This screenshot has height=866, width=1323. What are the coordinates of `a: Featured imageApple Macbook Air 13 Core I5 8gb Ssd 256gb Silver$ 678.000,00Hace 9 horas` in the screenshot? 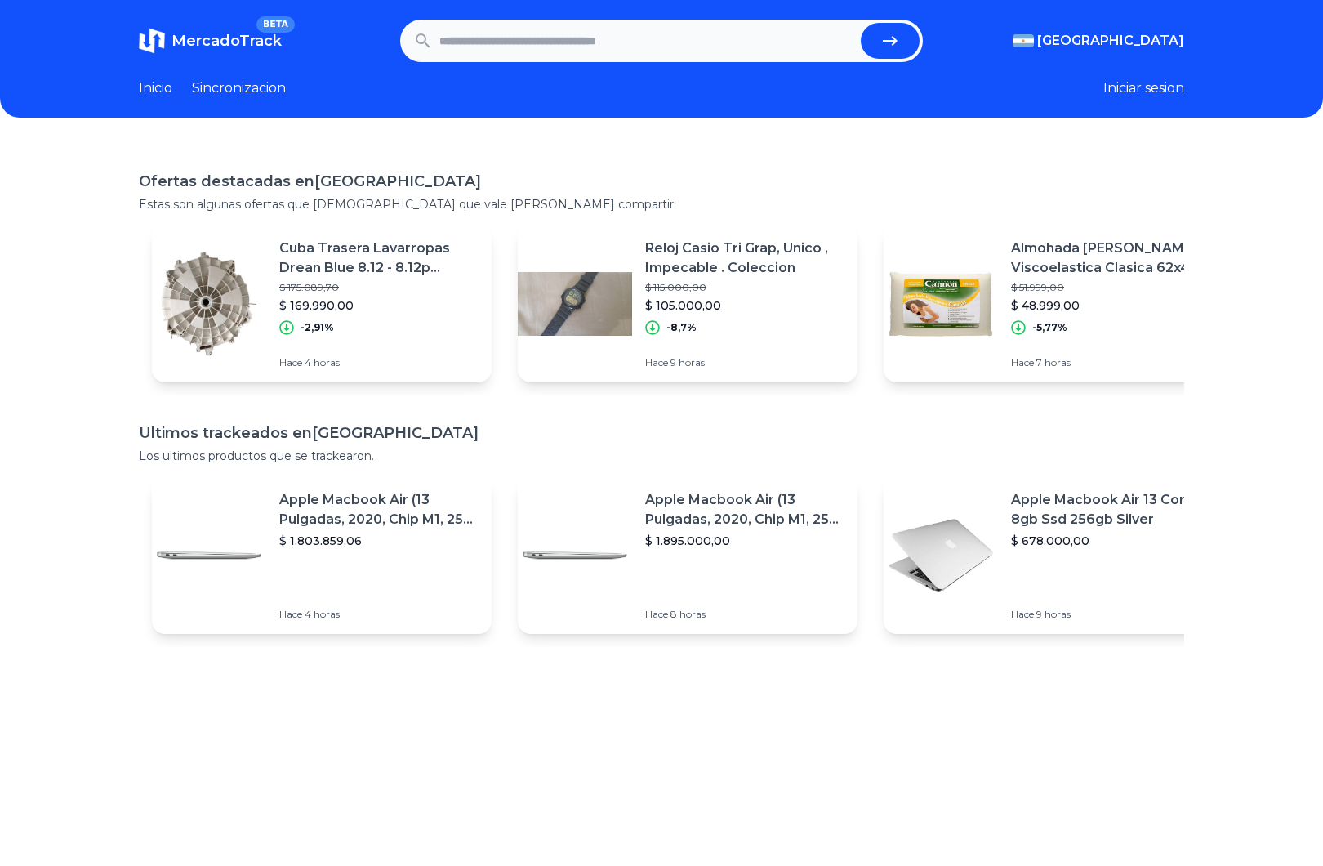 It's located at (1054, 555).